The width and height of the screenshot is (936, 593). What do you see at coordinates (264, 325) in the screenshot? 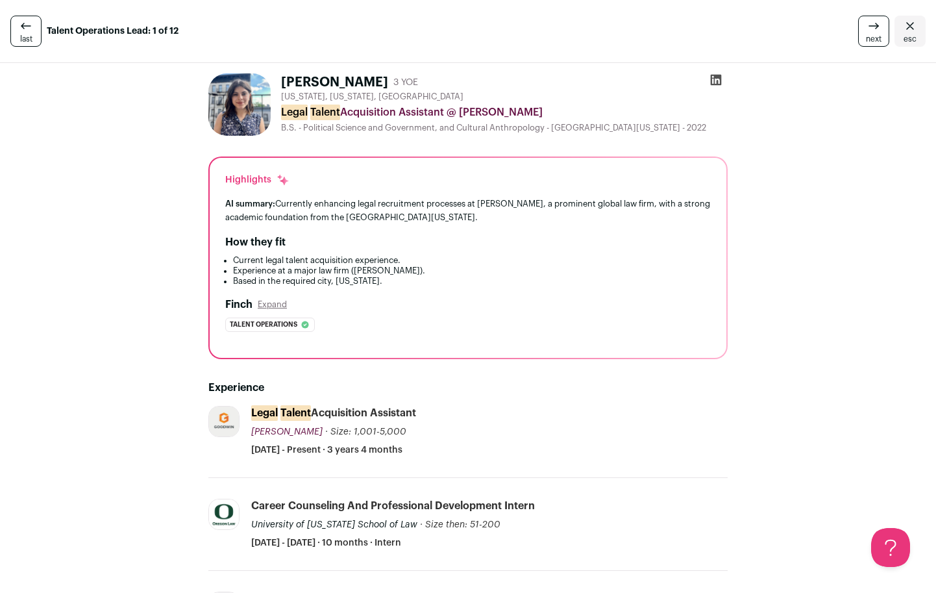
I see `span: Talent operations` at bounding box center [264, 325].